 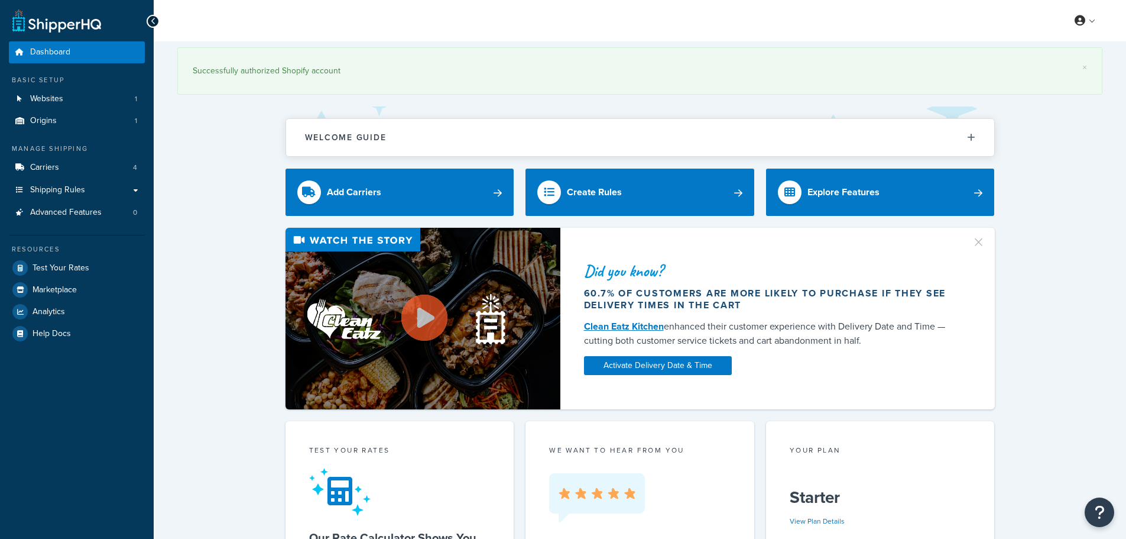 I want to click on a: View Plan Details, so click(x=817, y=521).